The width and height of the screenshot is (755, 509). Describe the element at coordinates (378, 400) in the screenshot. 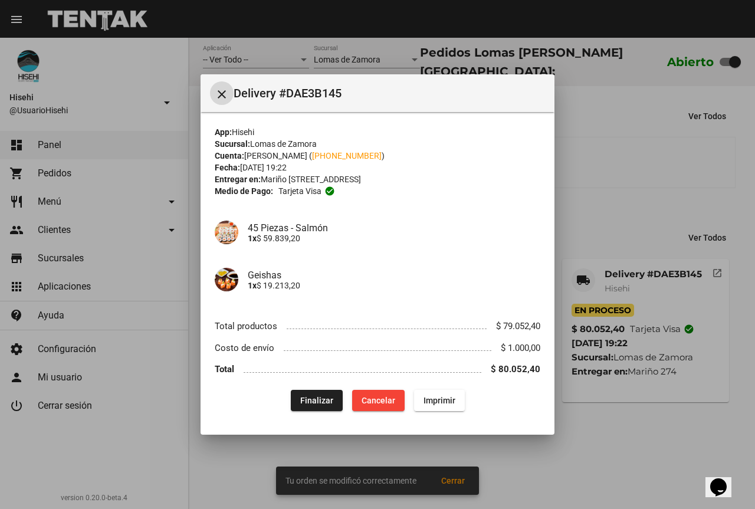

I see `button: Cancelar` at that location.